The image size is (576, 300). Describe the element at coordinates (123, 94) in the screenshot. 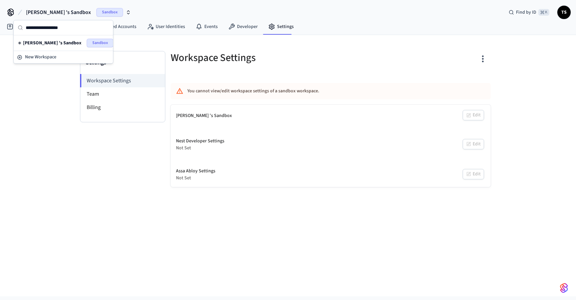

I see `li: Team` at that location.